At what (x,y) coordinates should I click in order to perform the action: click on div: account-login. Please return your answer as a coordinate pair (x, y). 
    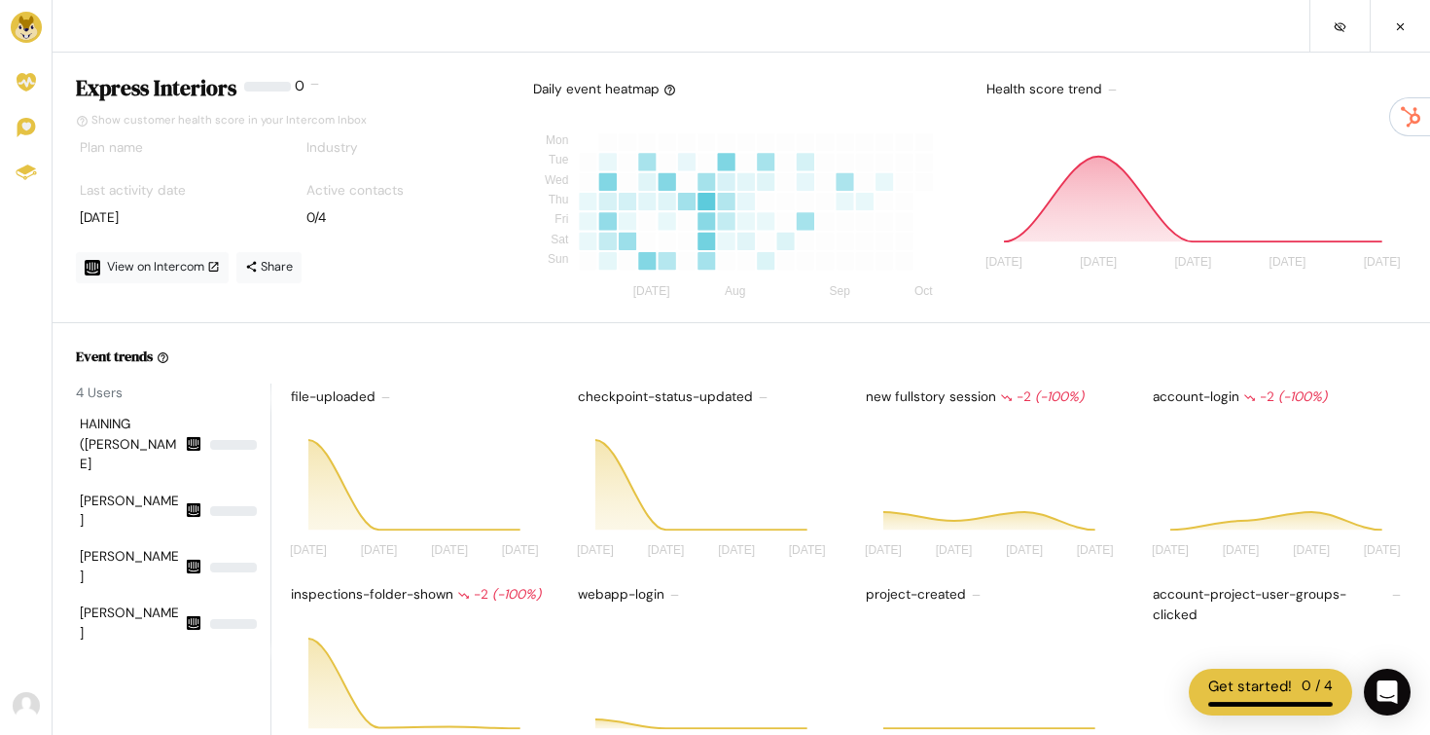
    Looking at the image, I should click on (1278, 397).